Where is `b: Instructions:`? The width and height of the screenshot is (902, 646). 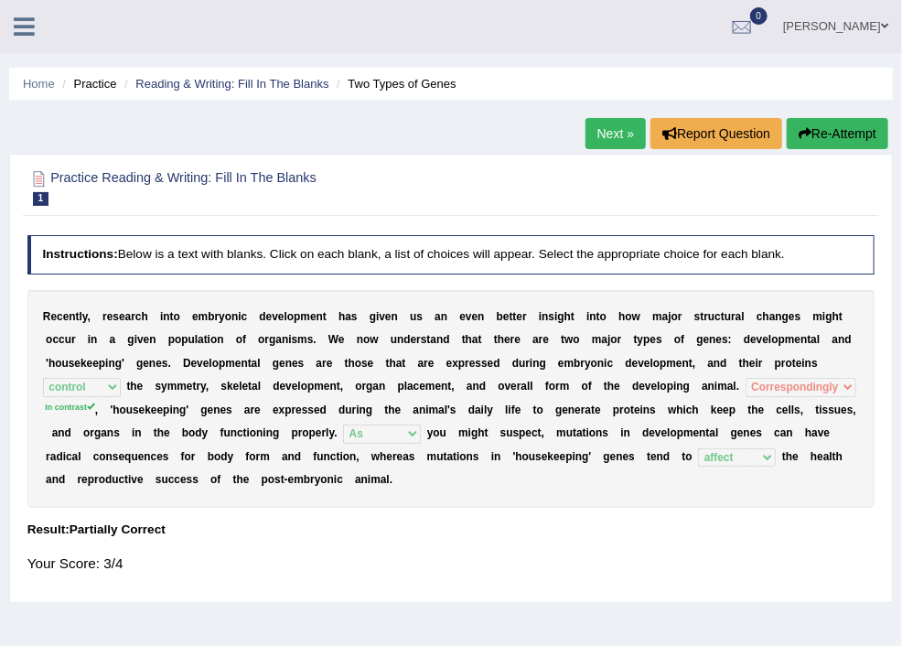 b: Instructions: is located at coordinates (80, 253).